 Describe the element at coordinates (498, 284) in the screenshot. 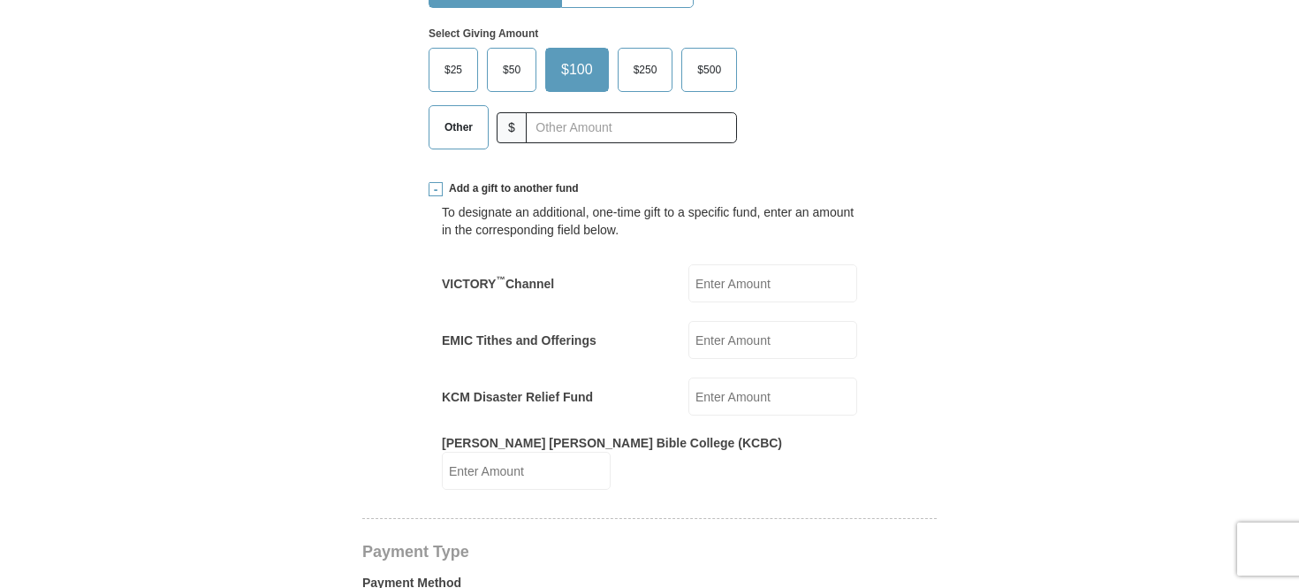

I see `label: VICTORY Channel` at that location.